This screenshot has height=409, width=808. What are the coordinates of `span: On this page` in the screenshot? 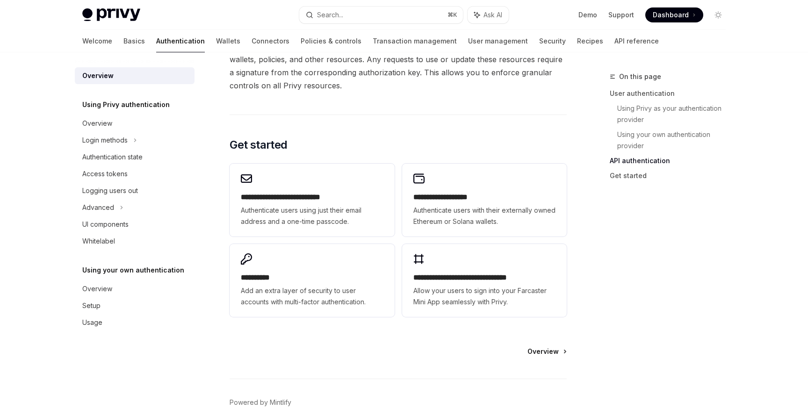 It's located at (640, 77).